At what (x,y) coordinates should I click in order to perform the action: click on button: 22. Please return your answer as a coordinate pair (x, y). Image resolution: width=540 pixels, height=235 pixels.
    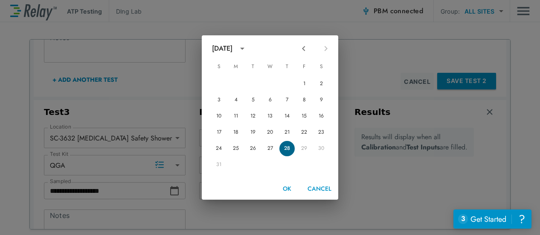
    Looking at the image, I should click on (304, 133).